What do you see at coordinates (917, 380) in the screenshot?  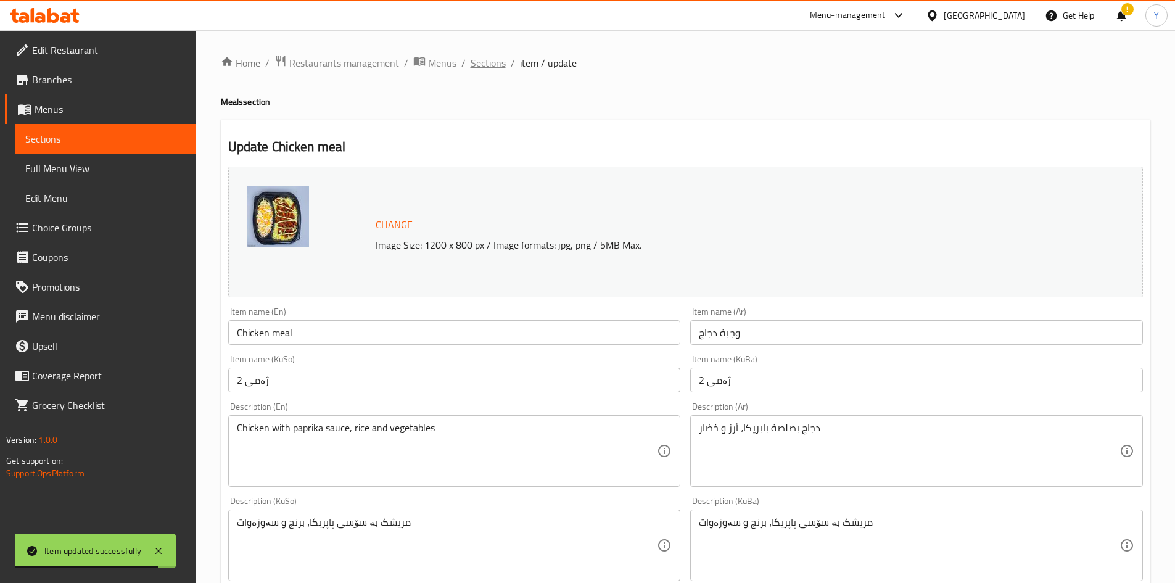 I see `input: Enter name KuBa` at bounding box center [917, 380].